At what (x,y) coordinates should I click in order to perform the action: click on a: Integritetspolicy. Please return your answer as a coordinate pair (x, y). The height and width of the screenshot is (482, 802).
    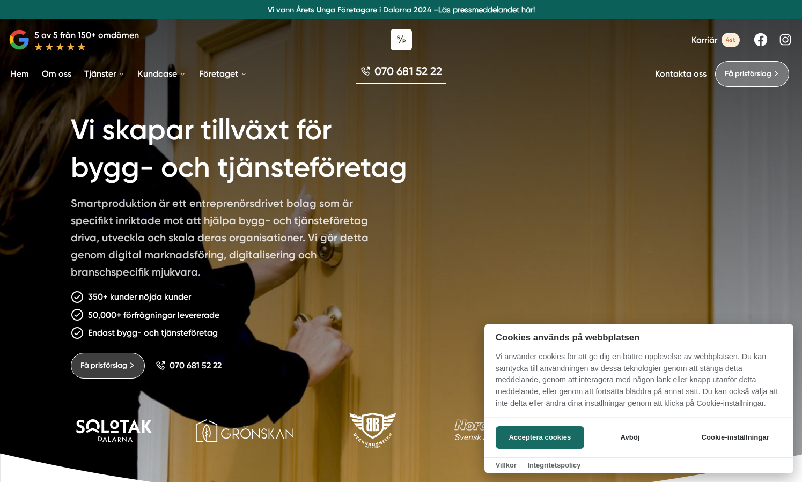
    Looking at the image, I should click on (554, 465).